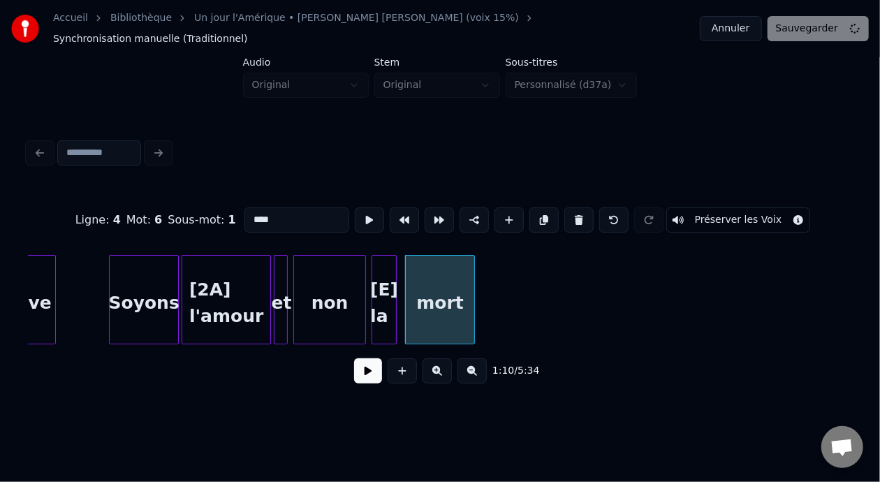 This screenshot has width=880, height=482. What do you see at coordinates (141, 18) in the screenshot?
I see `a: Bibliothèque` at bounding box center [141, 18].